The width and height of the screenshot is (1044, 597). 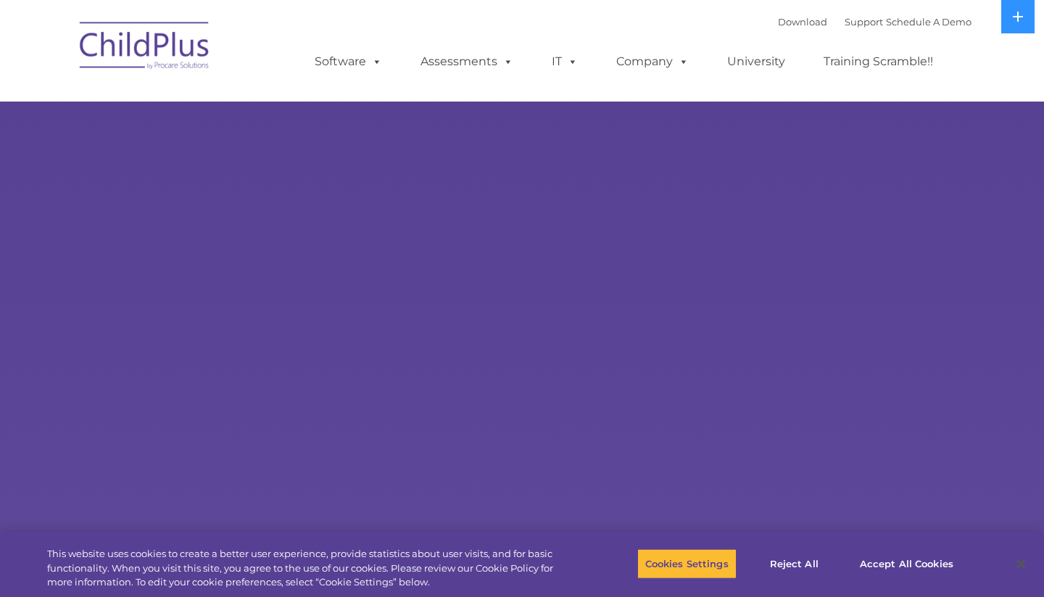 I want to click on a: Support, so click(x=864, y=22).